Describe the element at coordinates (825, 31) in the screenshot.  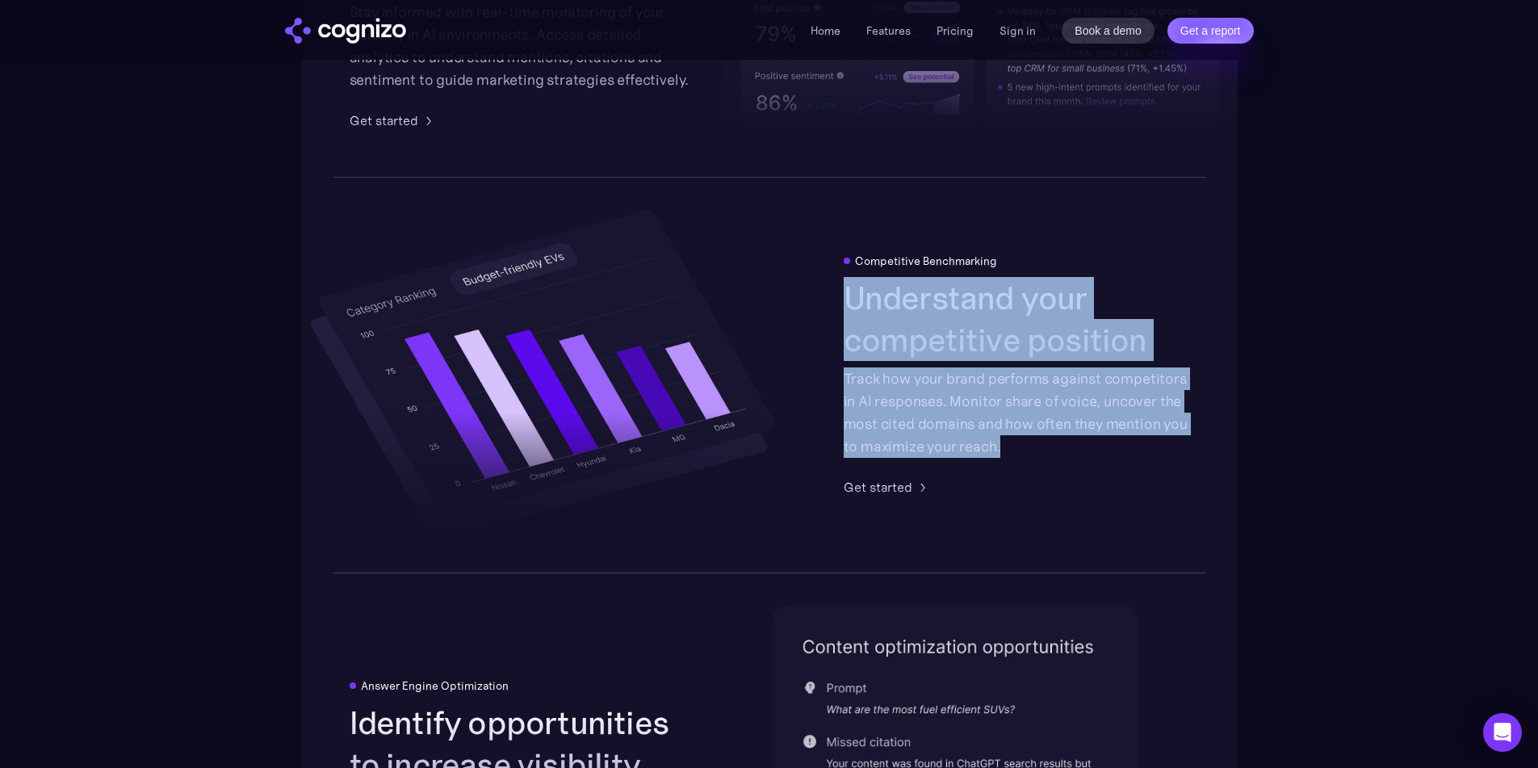
I see `a: Home` at that location.